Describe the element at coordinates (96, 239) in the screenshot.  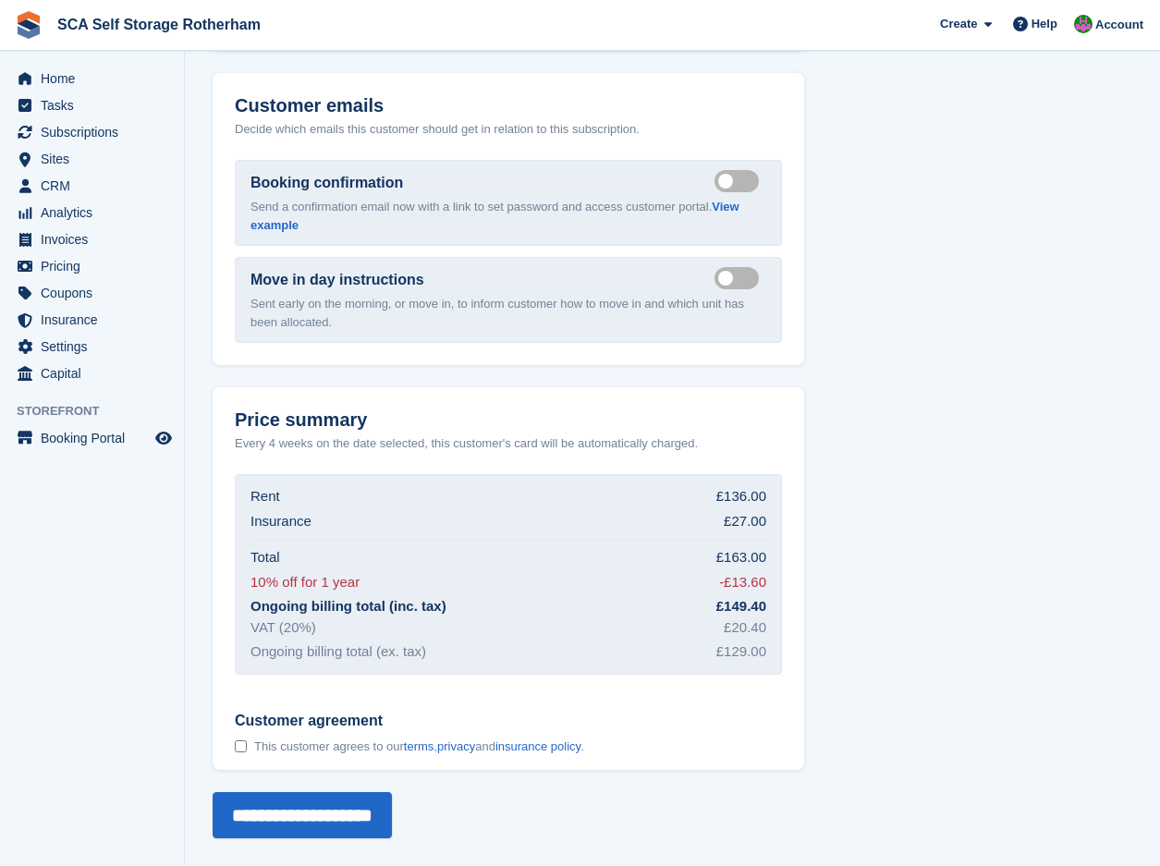
I see `span: Invoices` at that location.